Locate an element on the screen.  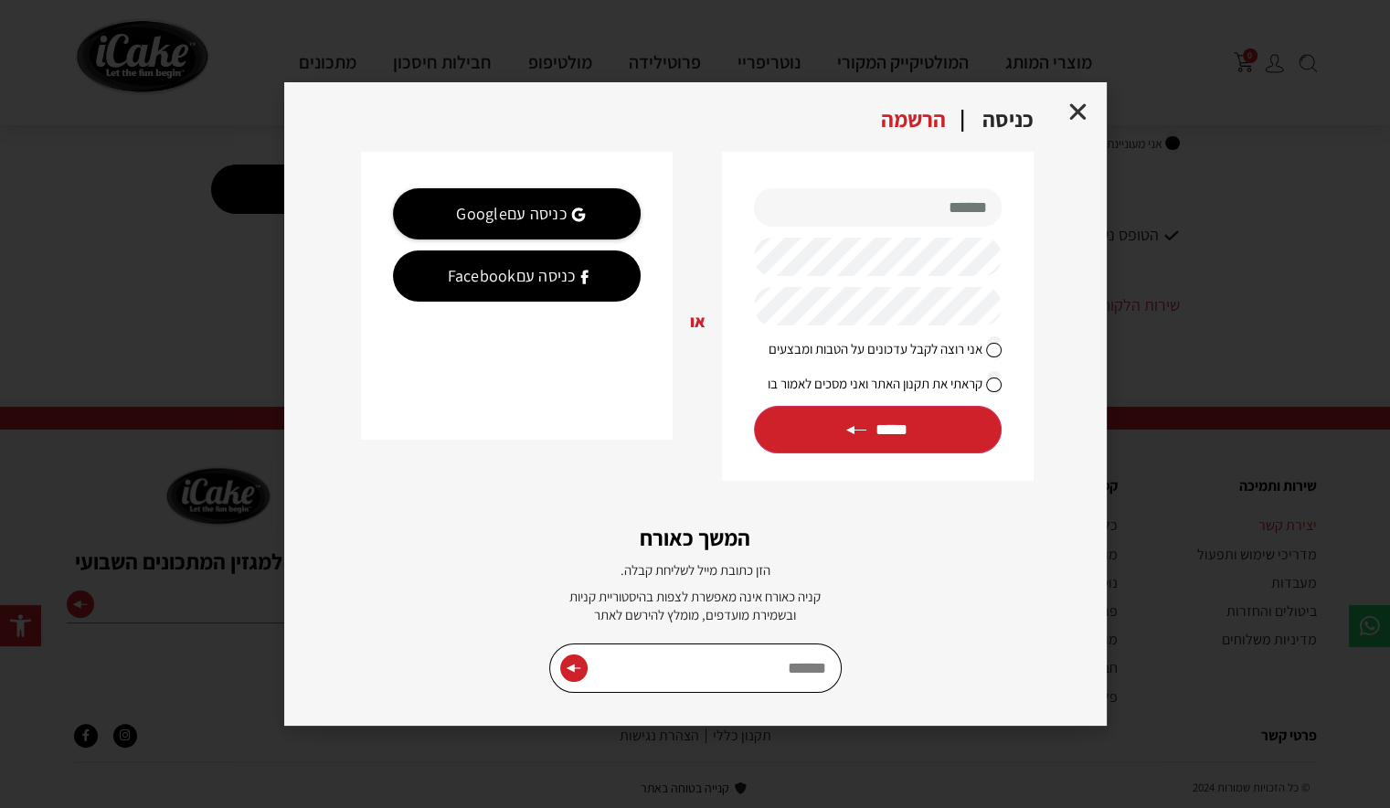
p: הזן כתובת מייל לשליחת קבלה. is located at coordinates (695, 570).